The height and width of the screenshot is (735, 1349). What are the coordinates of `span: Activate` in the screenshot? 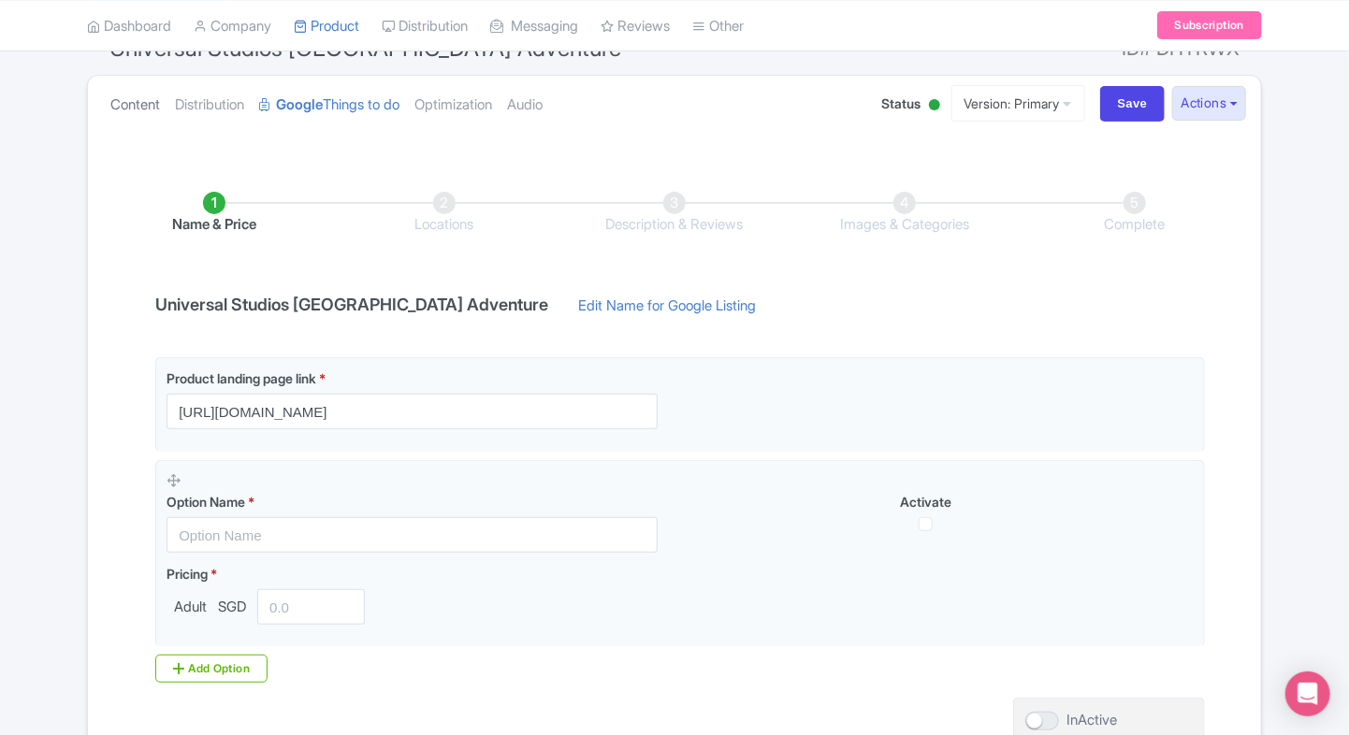 It's located at (925, 501).